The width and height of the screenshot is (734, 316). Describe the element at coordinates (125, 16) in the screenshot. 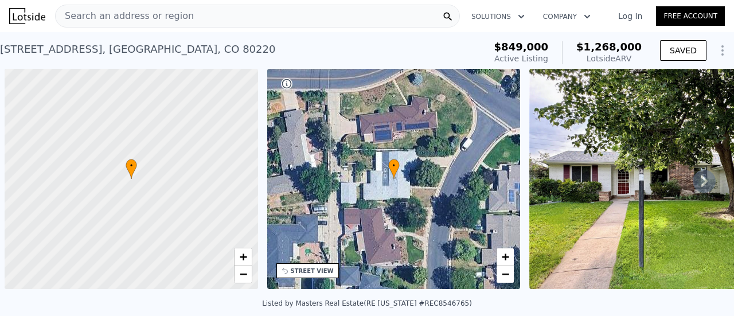

I see `span: Search an address or region` at that location.